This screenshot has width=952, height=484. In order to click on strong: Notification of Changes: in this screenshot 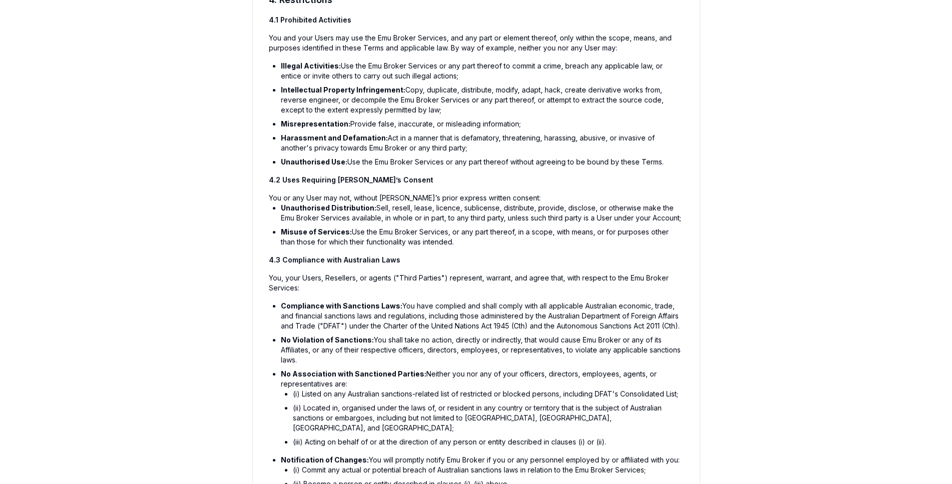, I will do `click(325, 459)`.